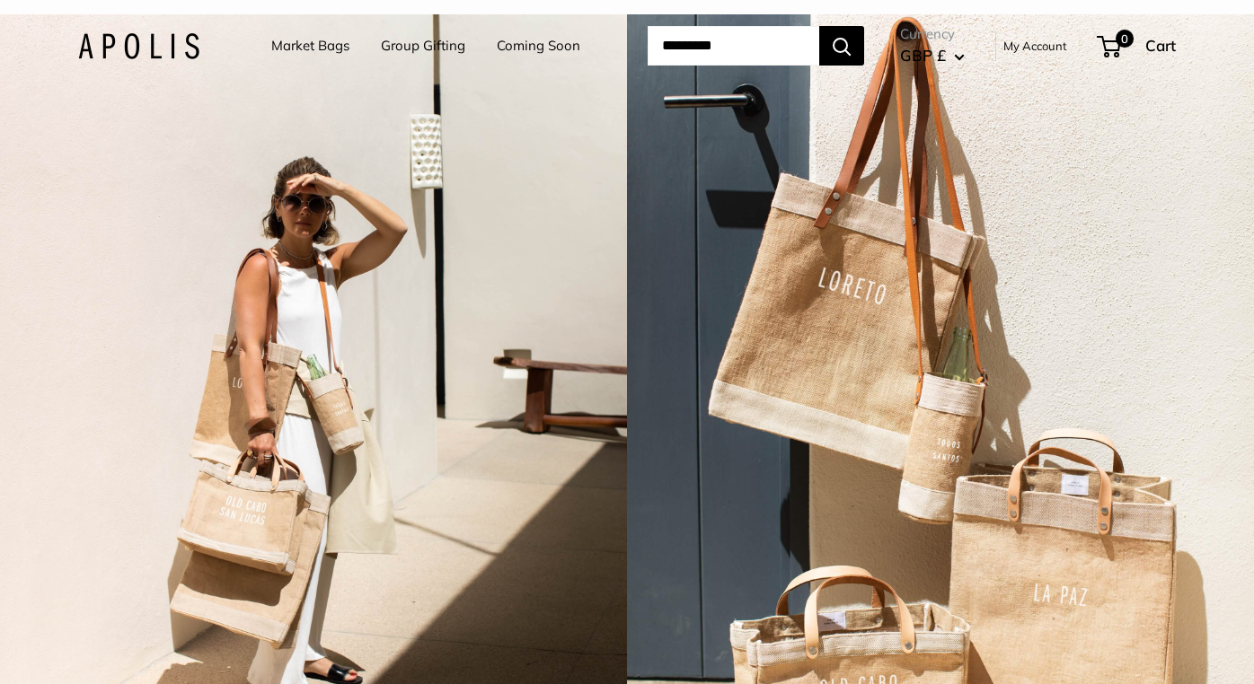 The height and width of the screenshot is (684, 1254). Describe the element at coordinates (922, 55) in the screenshot. I see `span: GBP £` at that location.